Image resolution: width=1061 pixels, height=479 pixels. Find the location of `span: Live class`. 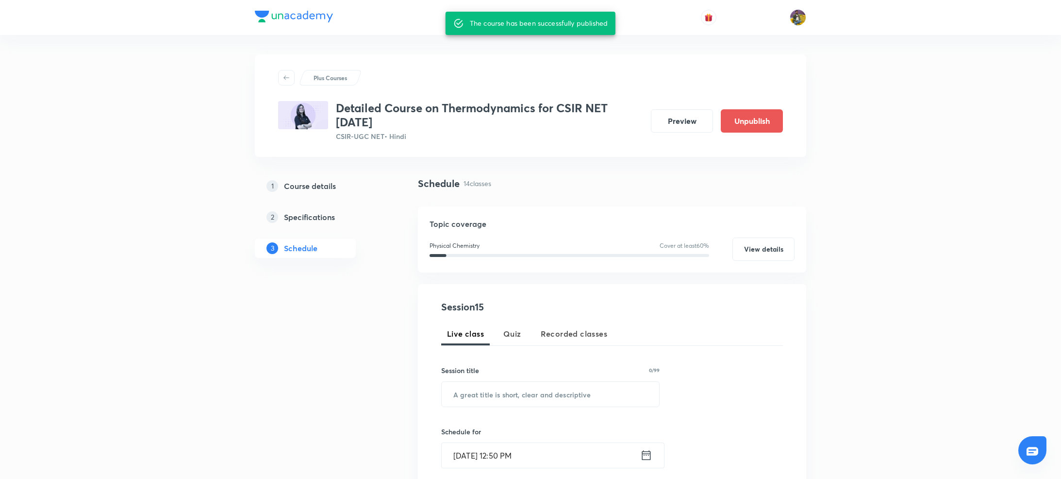

span: Live class is located at coordinates (465, 333).